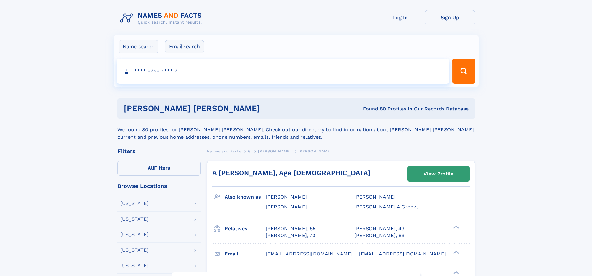 The width and height of the screenshot is (592, 276). What do you see at coordinates (245, 228) in the screenshot?
I see `h3: Relatives` at bounding box center [245, 228].